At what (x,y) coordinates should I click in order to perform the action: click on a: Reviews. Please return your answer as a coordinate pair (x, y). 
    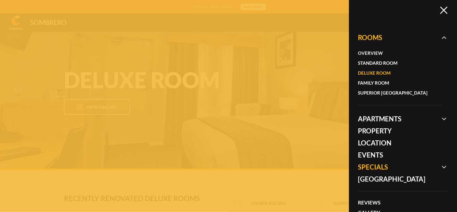
    Looking at the image, I should click on (400, 202).